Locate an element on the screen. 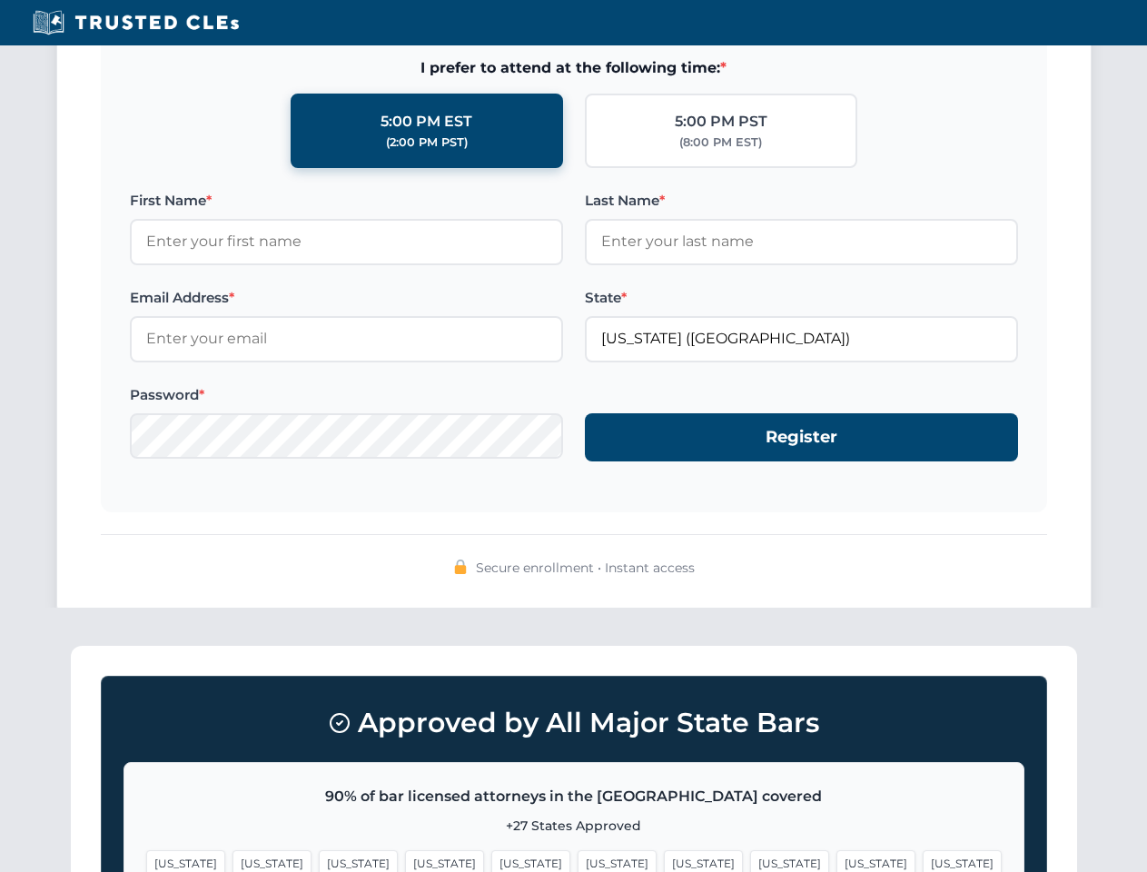 The image size is (1147, 872). div: 5:00 PM PST is located at coordinates (721, 122).